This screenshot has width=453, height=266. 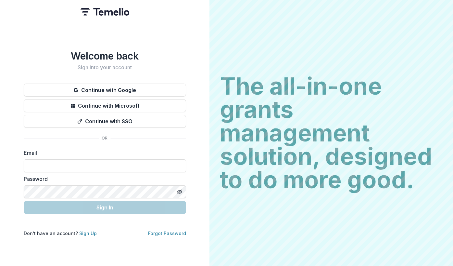 What do you see at coordinates (105, 121) in the screenshot?
I see `button: Continue with SSO` at bounding box center [105, 121].